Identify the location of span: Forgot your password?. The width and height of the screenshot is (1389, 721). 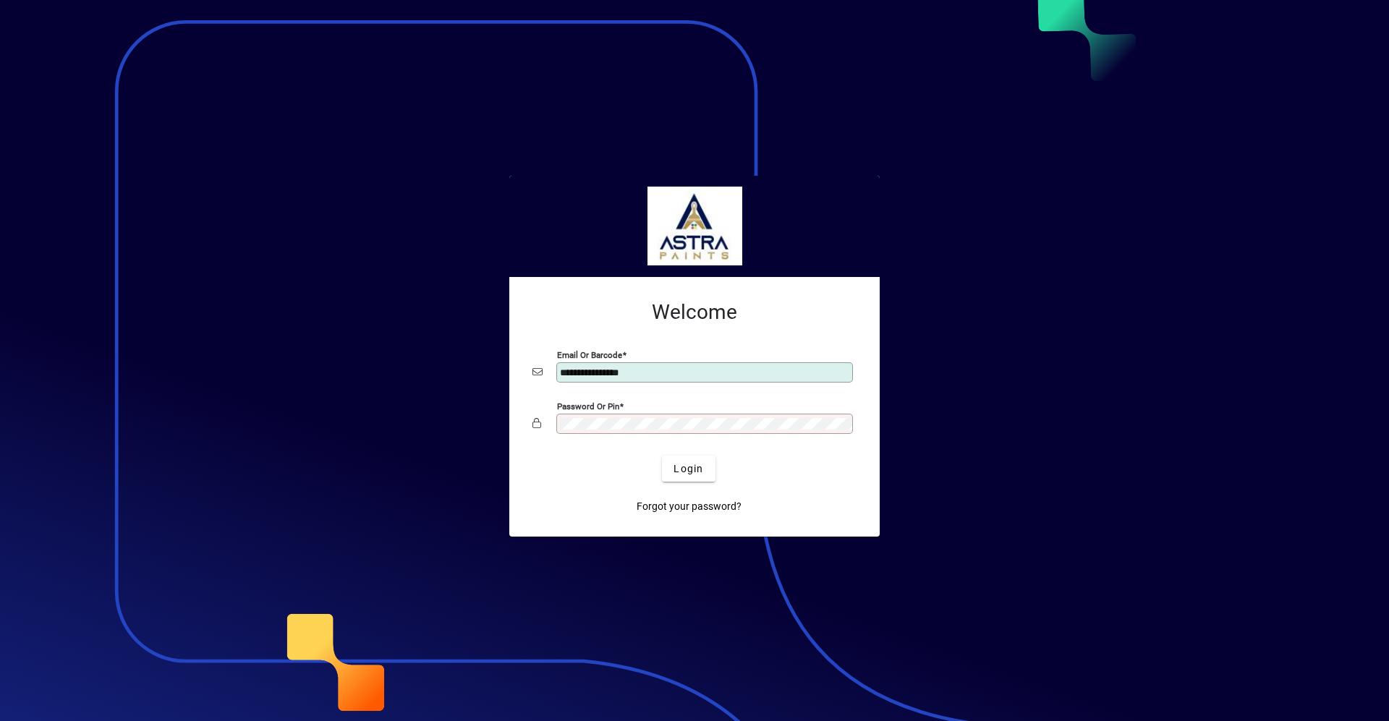
(689, 507).